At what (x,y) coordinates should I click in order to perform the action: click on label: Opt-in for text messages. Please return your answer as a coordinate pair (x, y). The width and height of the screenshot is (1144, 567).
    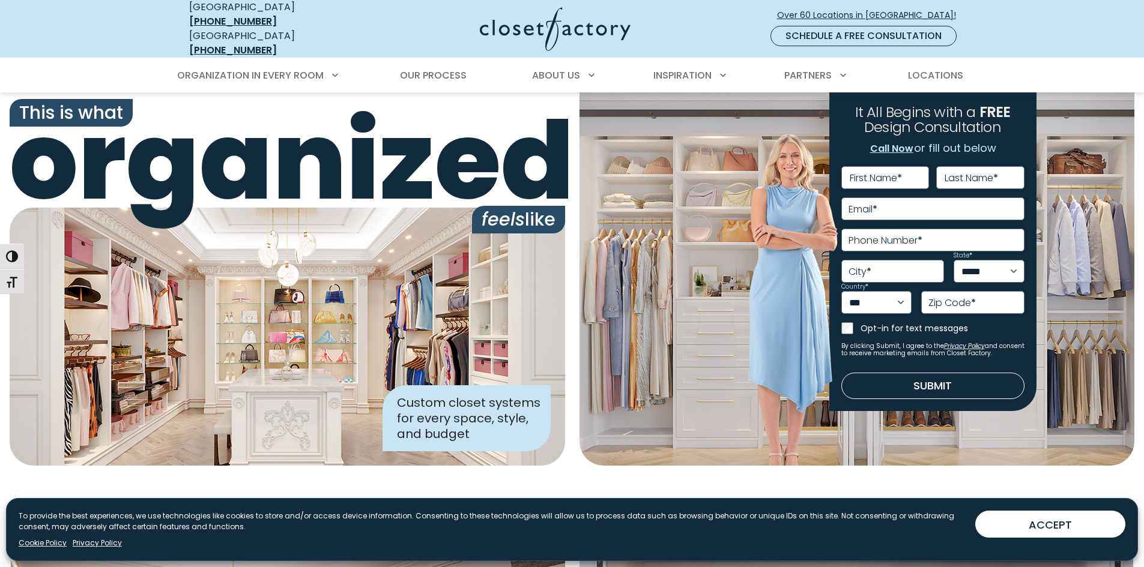
    Looking at the image, I should click on (942, 328).